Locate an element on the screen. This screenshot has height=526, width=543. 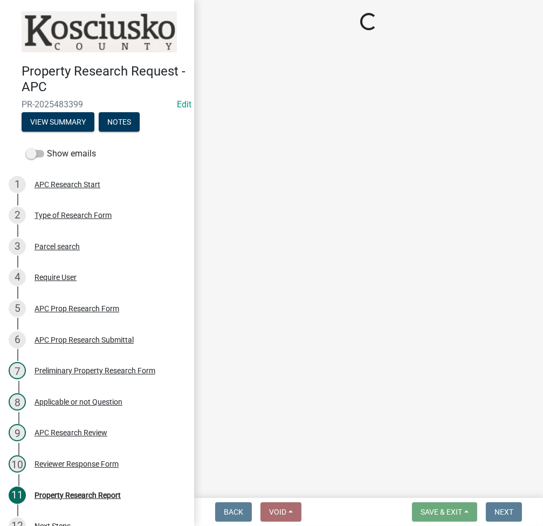
div: 4 is located at coordinates (17, 277).